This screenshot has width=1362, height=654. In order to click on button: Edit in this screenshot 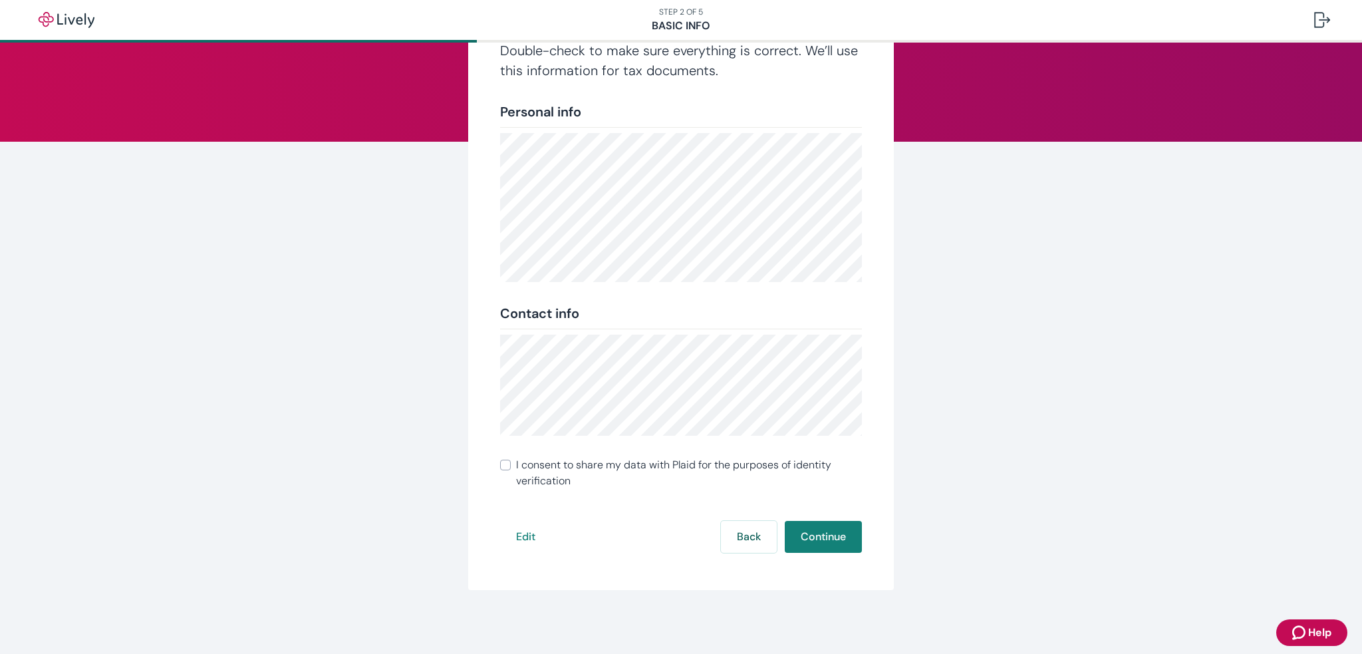, I will do `click(525, 537)`.